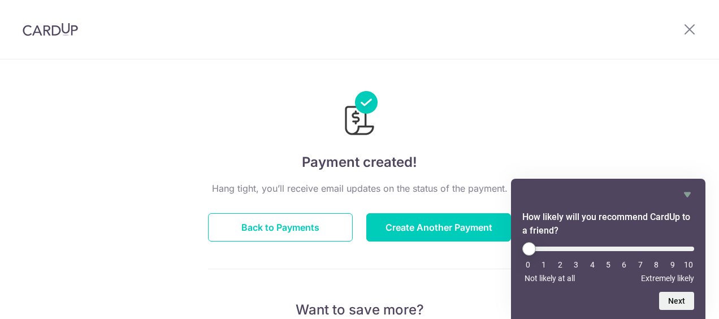  I want to click on li: 2, so click(560, 264).